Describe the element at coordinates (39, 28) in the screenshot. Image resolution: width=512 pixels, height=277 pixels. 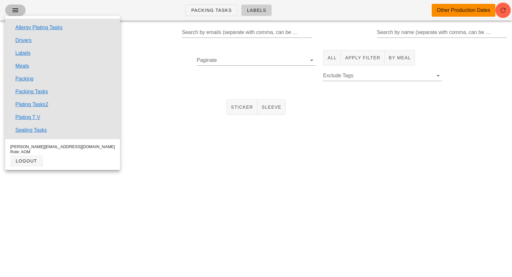
I see `a: Allergy Plating Tasks` at that location.